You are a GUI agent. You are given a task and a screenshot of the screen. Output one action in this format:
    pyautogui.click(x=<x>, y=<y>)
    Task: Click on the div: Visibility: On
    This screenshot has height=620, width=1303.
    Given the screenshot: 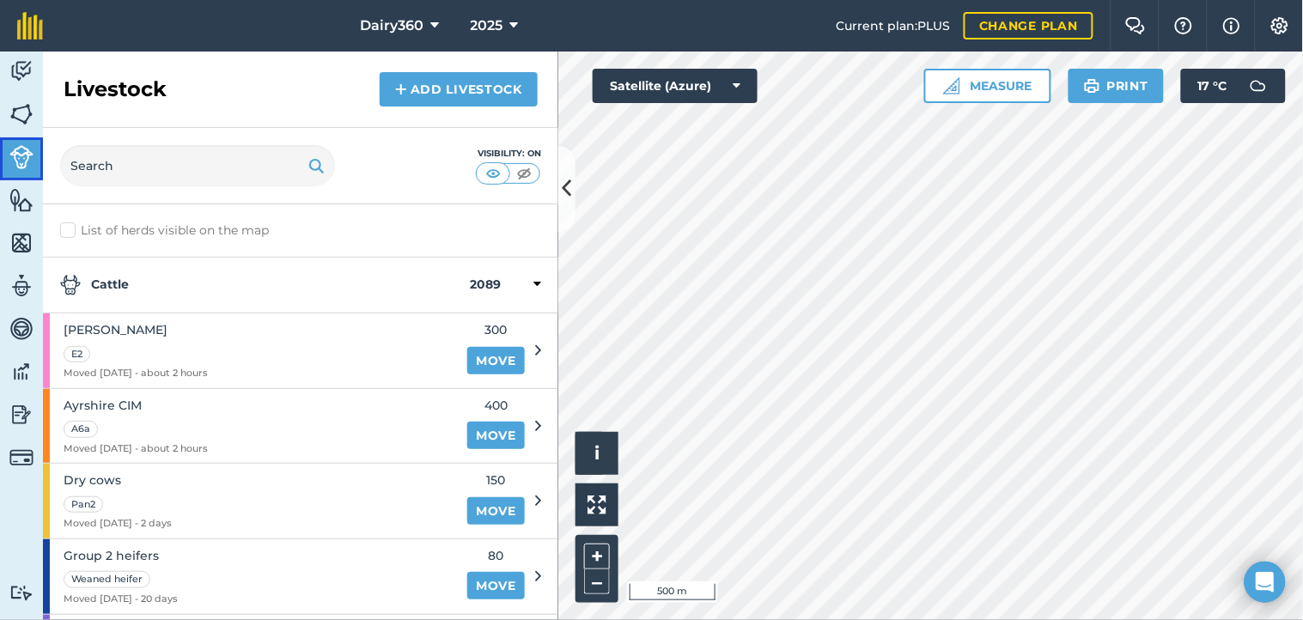 What is the action you would take?
    pyautogui.click(x=509, y=154)
    